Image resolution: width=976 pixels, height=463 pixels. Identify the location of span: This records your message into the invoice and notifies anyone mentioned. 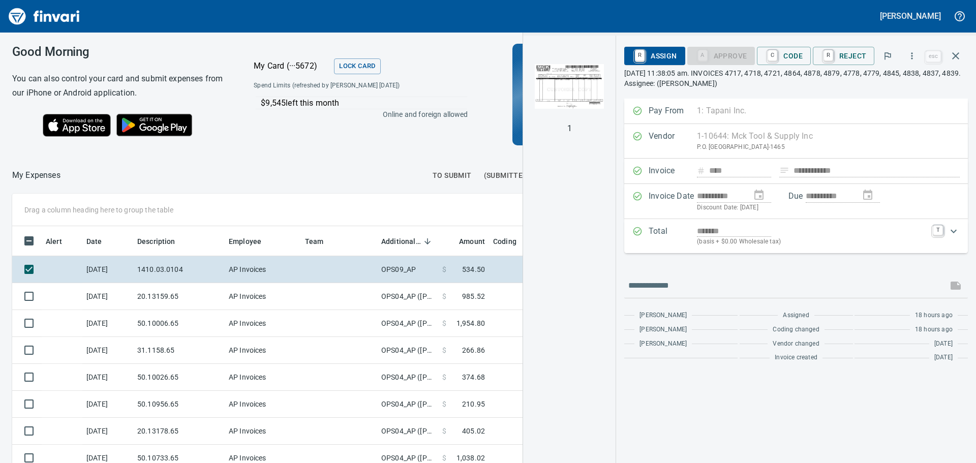
(956, 286).